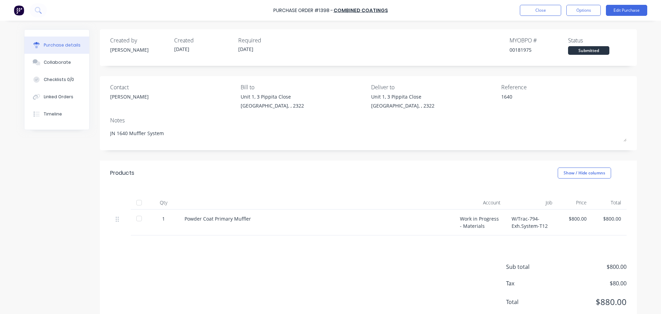 The height and width of the screenshot is (314, 661). What do you see at coordinates (19, 10) in the screenshot?
I see `img: Factory` at bounding box center [19, 10].